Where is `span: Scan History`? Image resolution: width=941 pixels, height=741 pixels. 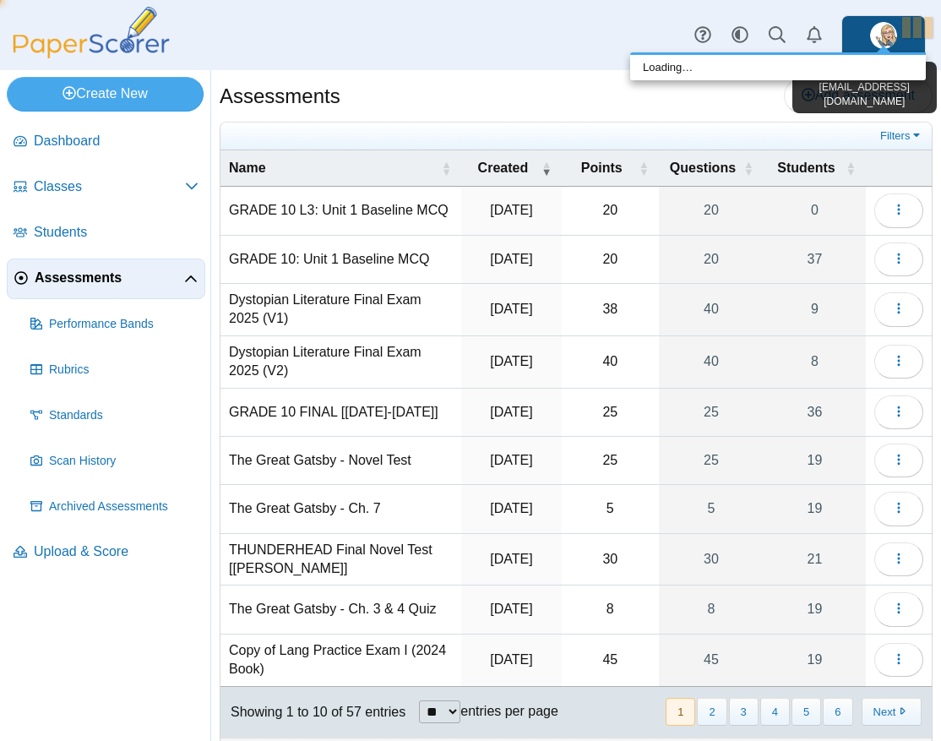 span: Scan History is located at coordinates (123, 461).